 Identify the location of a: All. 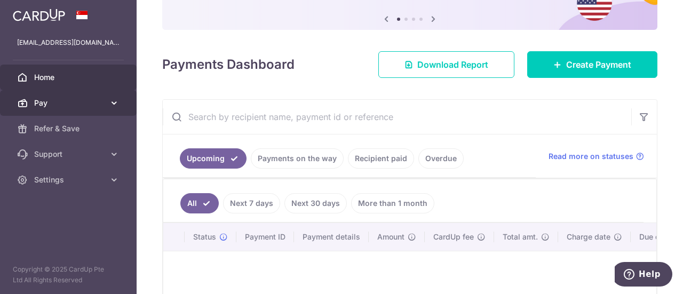
(200, 203).